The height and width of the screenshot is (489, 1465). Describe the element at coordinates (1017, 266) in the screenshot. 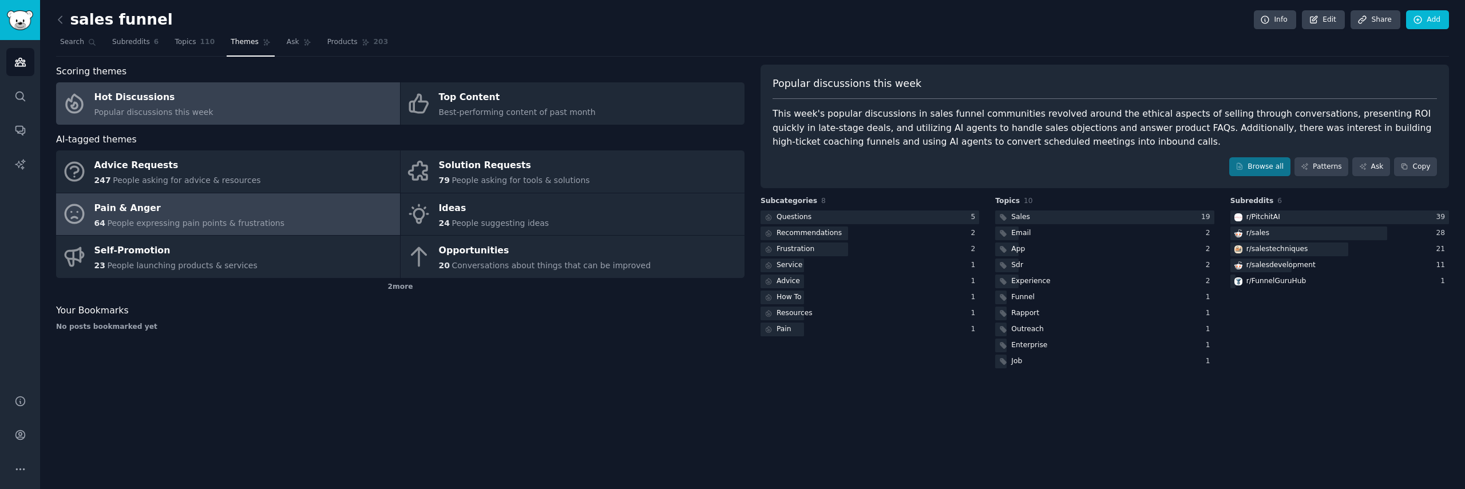

I see `div: Sdr` at that location.